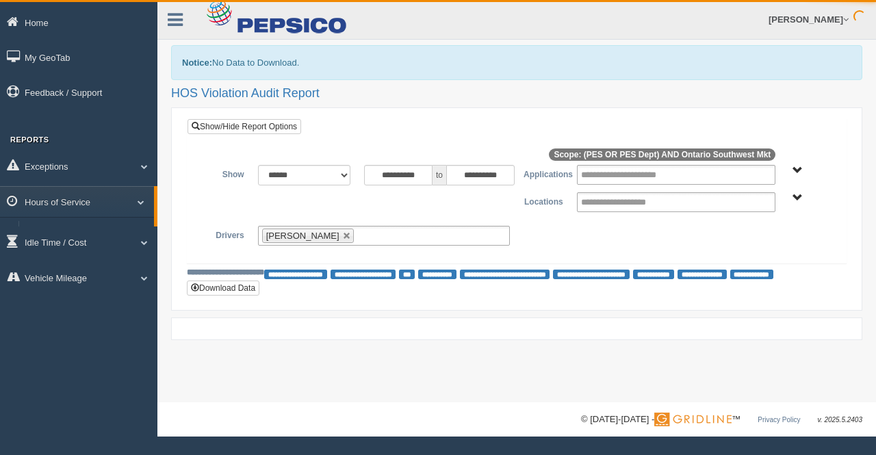  I want to click on b: Notice:, so click(197, 62).